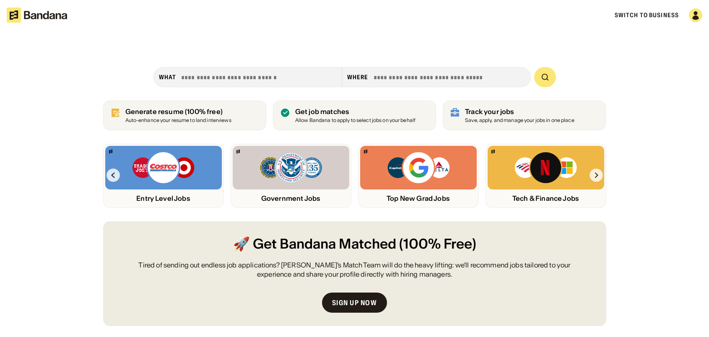 The image size is (709, 337). What do you see at coordinates (355, 120) in the screenshot?
I see `div: Allow Bandana to apply to select jobs on your behalf` at bounding box center [355, 120].